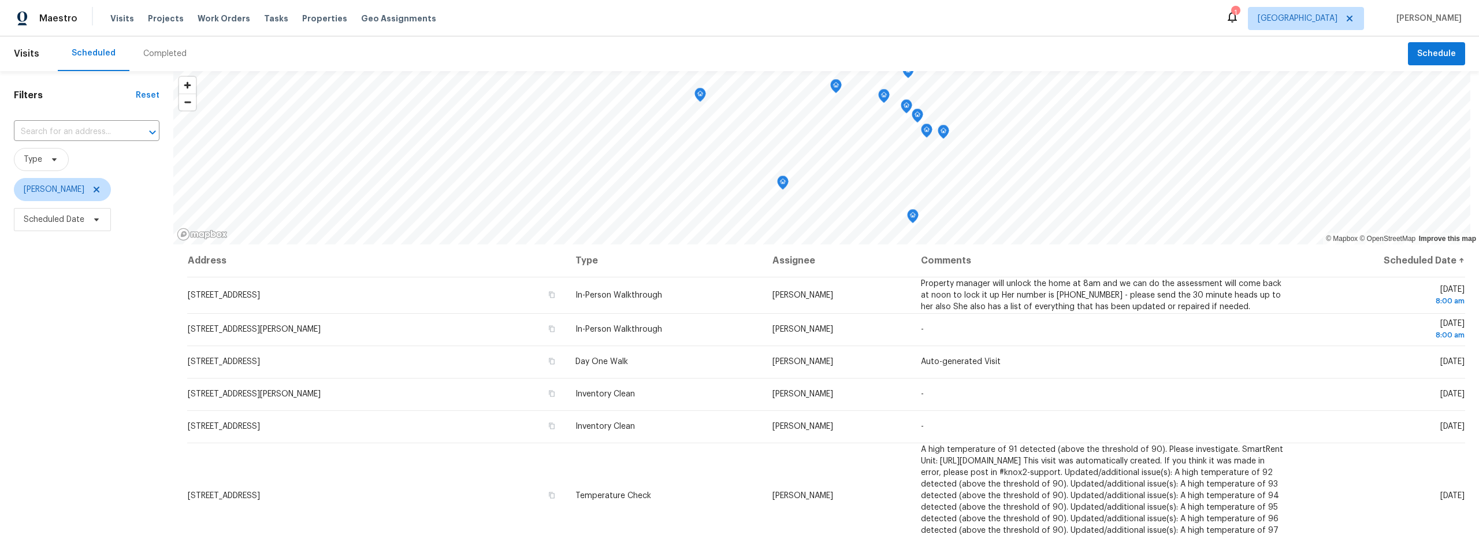  Describe the element at coordinates (75, 95) in the screenshot. I see `h1: Filters` at that location.